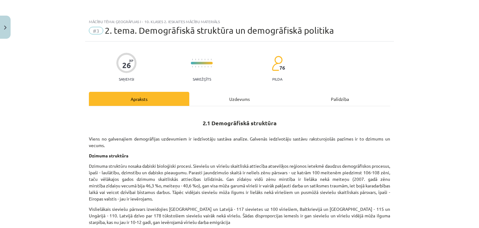  What do you see at coordinates (131, 60) in the screenshot?
I see `span: XP` at bounding box center [131, 60].